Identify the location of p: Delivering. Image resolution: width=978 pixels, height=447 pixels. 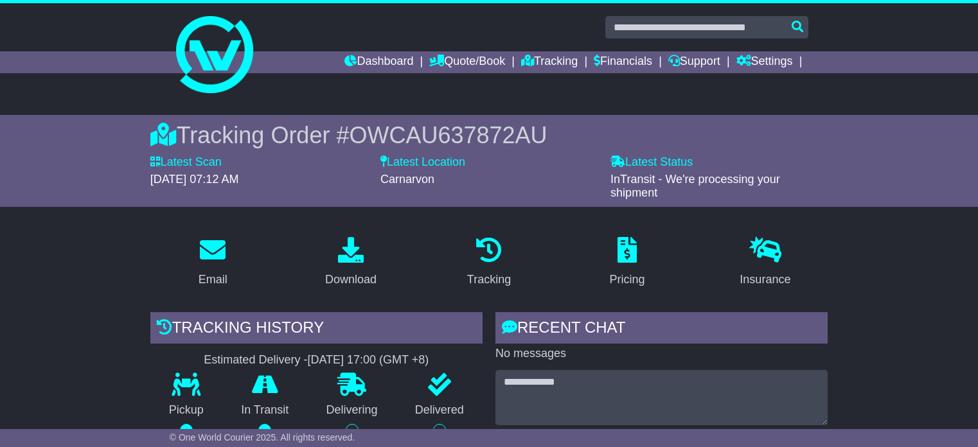
(351, 410).